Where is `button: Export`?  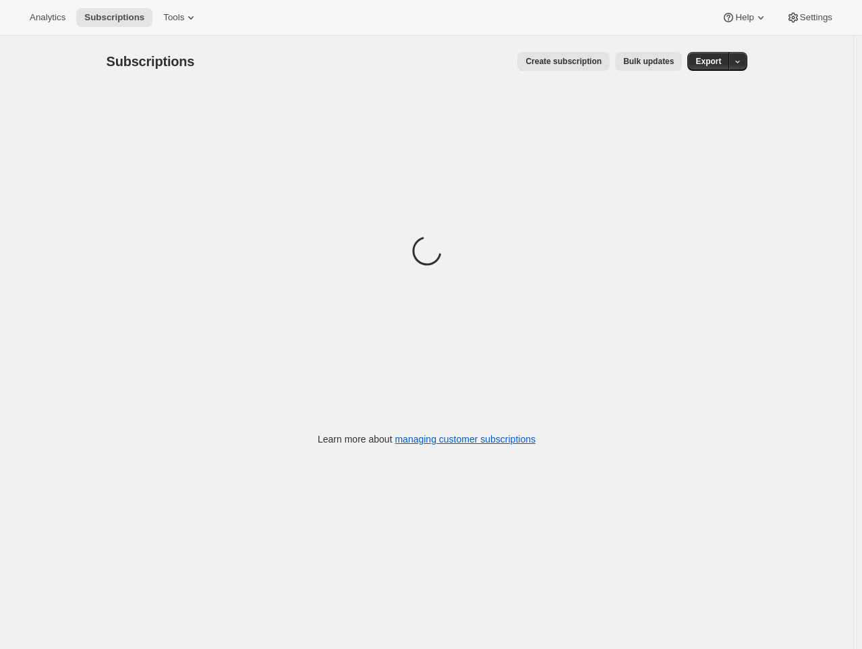
button: Export is located at coordinates (708, 61).